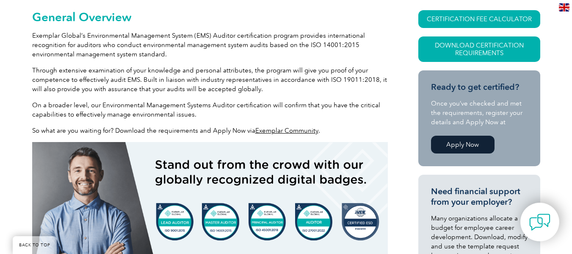 Image resolution: width=572 pixels, height=254 pixels. What do you see at coordinates (479, 113) in the screenshot?
I see `p: Once you’ve checked and met the requirements, register your details and Apply Now at` at bounding box center [479, 113].